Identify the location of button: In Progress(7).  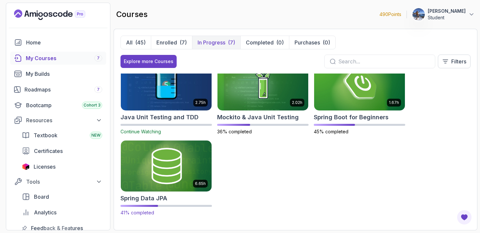
(216, 42).